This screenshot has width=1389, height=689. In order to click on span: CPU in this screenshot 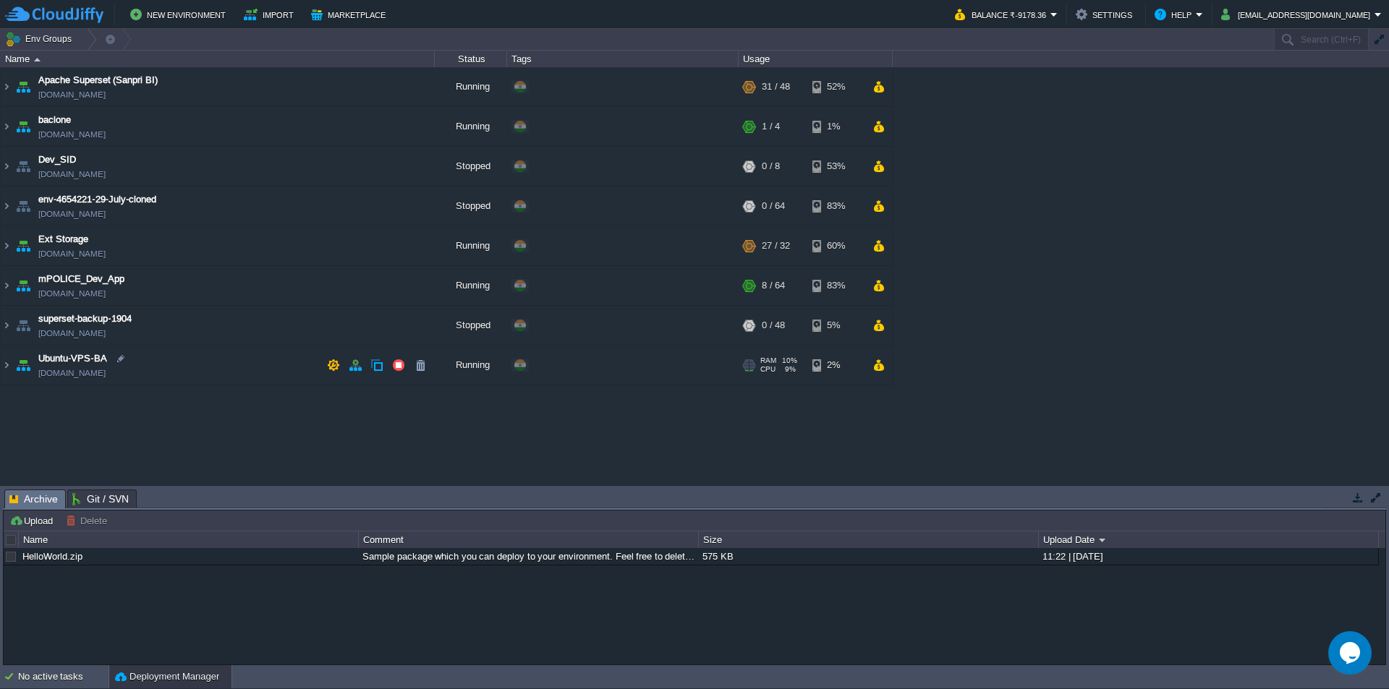, I will do `click(767, 370)`.